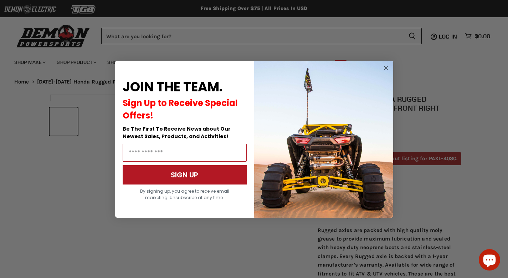  What do you see at coordinates (185, 153) in the screenshot?
I see `input: Email Address` at bounding box center [185, 153].